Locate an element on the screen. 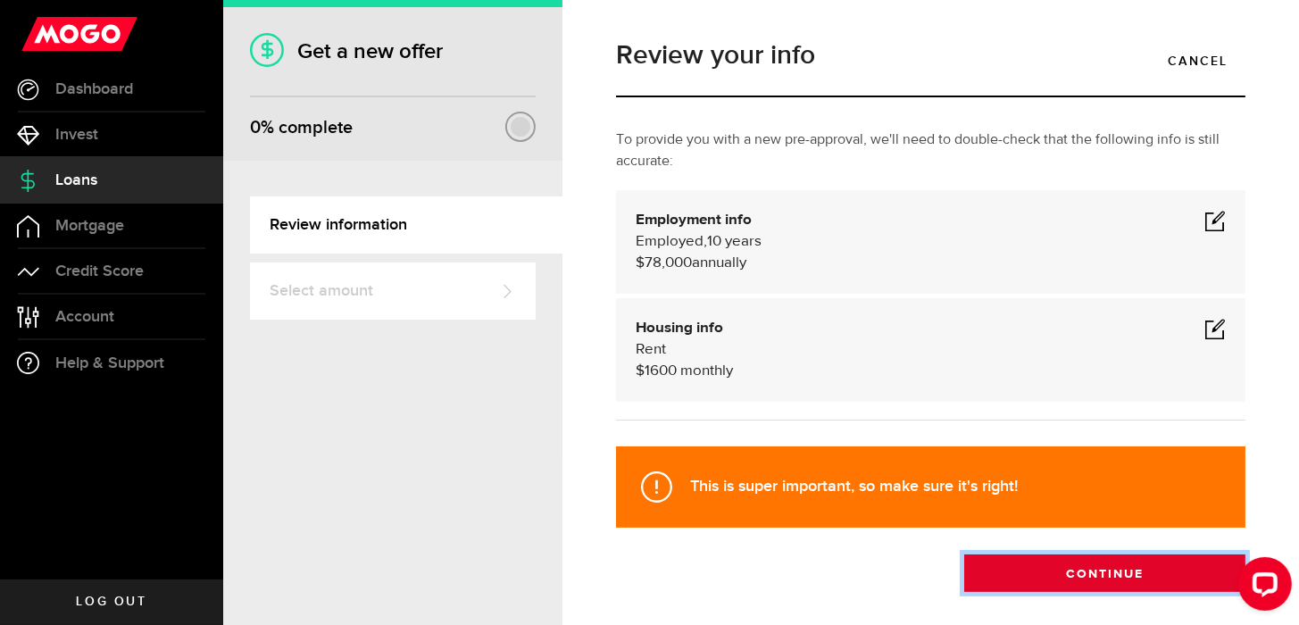 This screenshot has height=625, width=1299. span: annually is located at coordinates (718, 262).